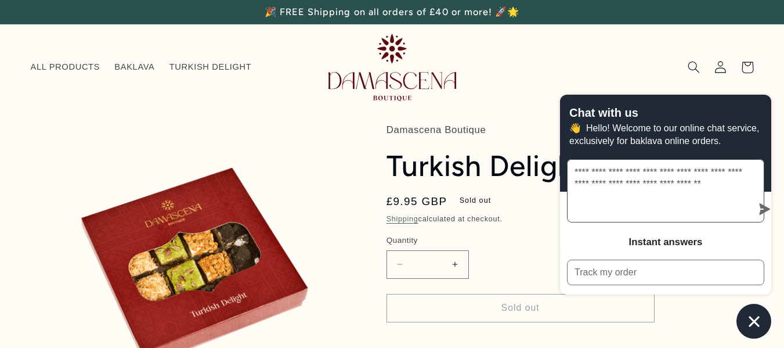  What do you see at coordinates (475, 201) in the screenshot?
I see `span: Sold out` at bounding box center [475, 201].